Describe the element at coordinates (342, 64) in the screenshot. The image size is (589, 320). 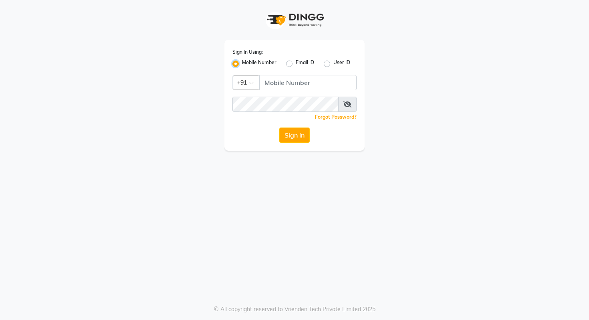
I see `label: User ID` at that location.